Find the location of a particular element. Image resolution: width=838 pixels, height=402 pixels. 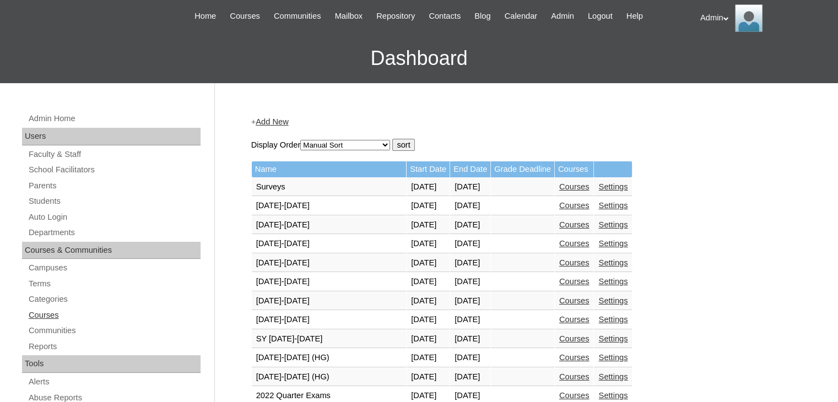

a: Calendar is located at coordinates (520, 16).